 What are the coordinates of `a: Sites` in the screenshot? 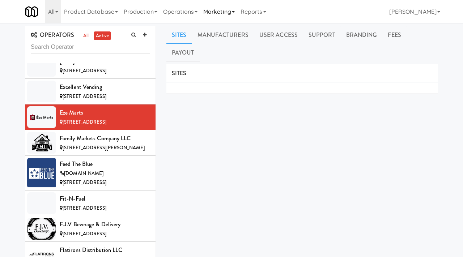 It's located at (179, 35).